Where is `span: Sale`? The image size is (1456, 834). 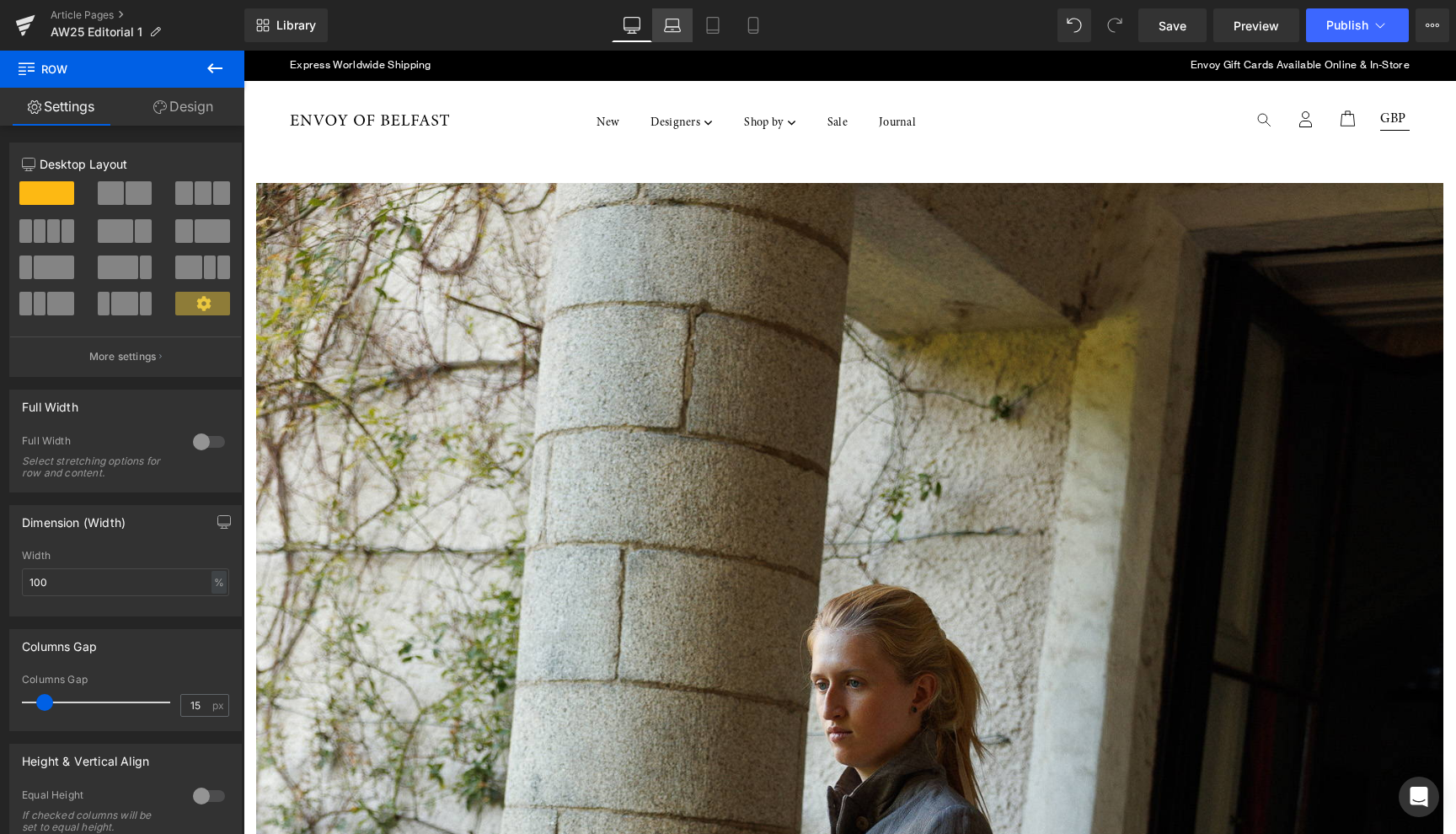 span: Sale is located at coordinates (595, 72).